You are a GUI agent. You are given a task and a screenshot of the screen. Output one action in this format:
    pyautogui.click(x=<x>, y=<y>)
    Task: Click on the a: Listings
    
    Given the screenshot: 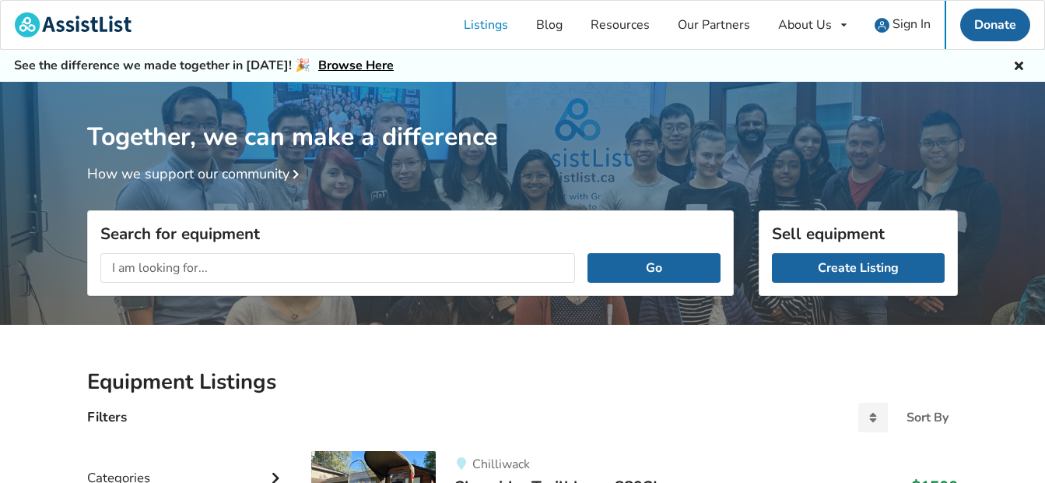 What is the action you would take?
    pyautogui.click(x=486, y=25)
    